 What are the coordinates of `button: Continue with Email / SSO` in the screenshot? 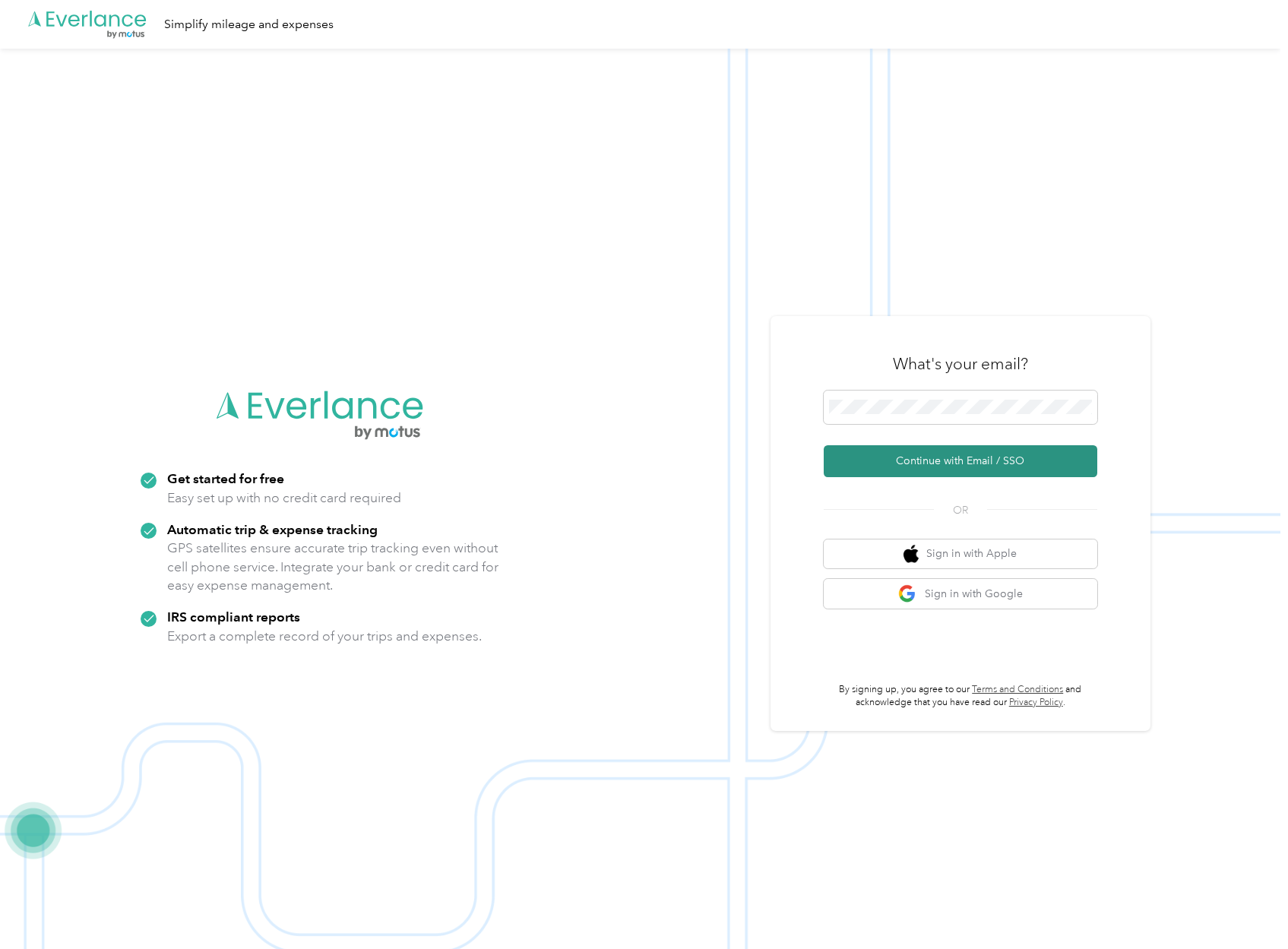 It's located at (961, 461).